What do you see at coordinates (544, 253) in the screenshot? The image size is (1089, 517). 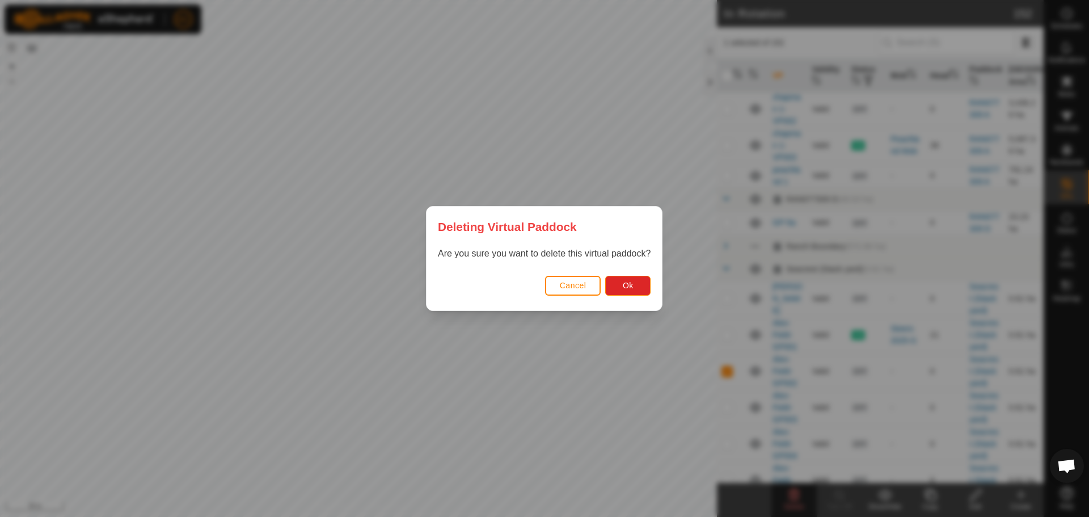 I see `p: Are you sure you want to delete this virtual paddock?` at bounding box center [544, 253].